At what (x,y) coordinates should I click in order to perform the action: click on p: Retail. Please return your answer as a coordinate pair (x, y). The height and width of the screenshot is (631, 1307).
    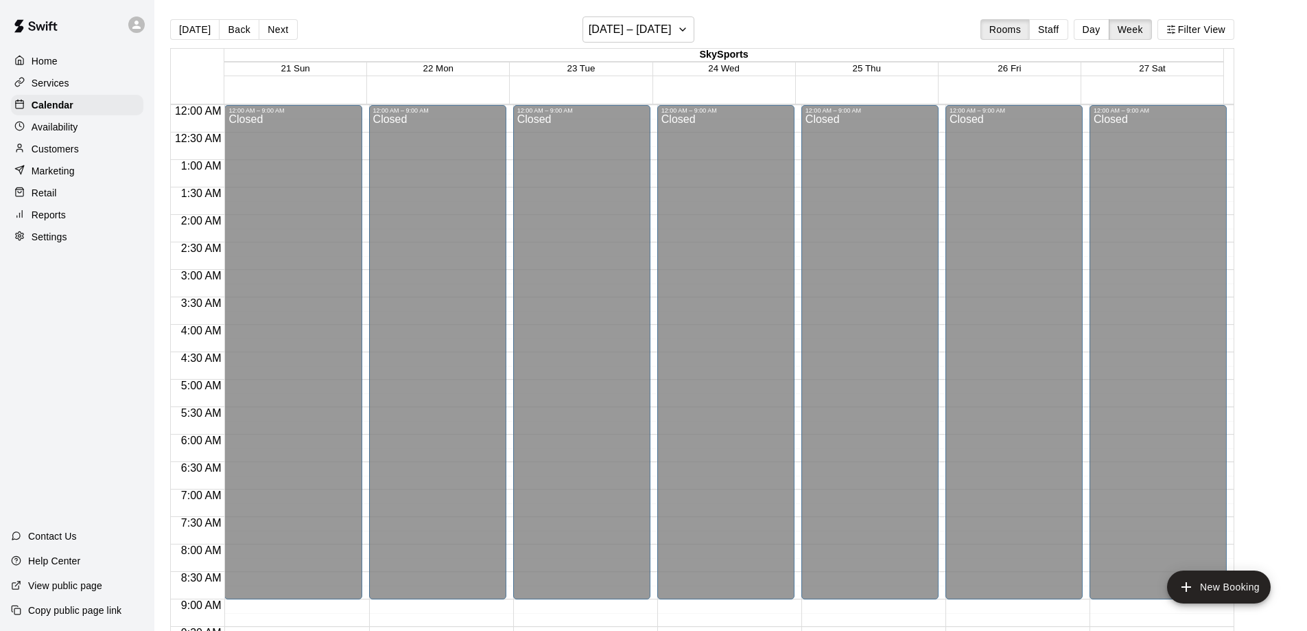
    Looking at the image, I should click on (44, 193).